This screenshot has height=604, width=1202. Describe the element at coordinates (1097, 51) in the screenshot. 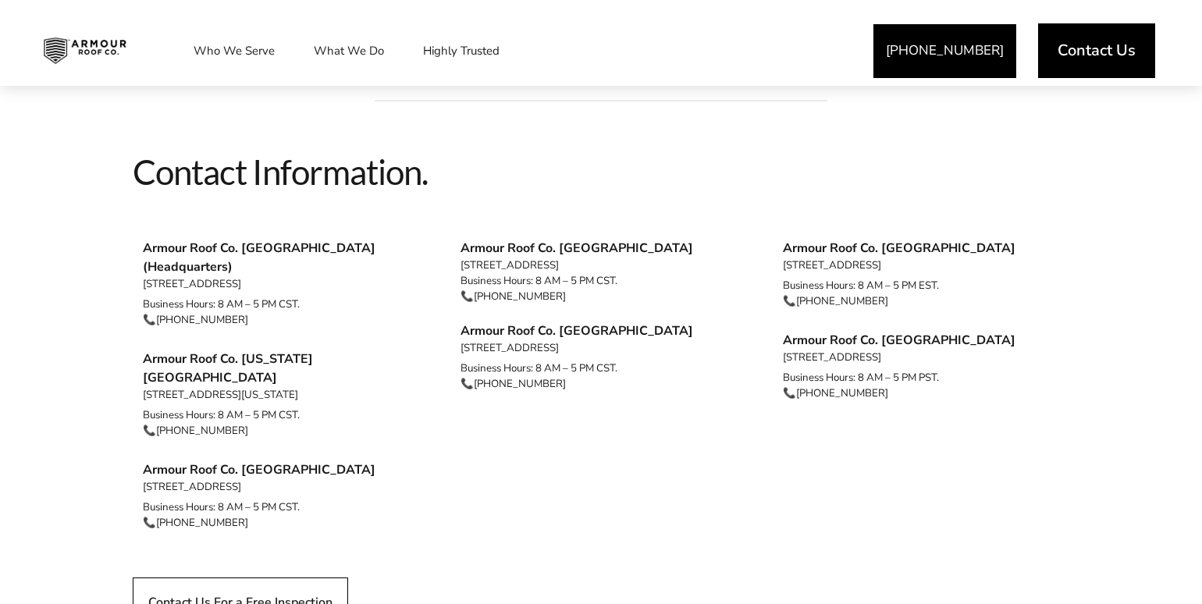

I see `span: Contact Us` at that location.